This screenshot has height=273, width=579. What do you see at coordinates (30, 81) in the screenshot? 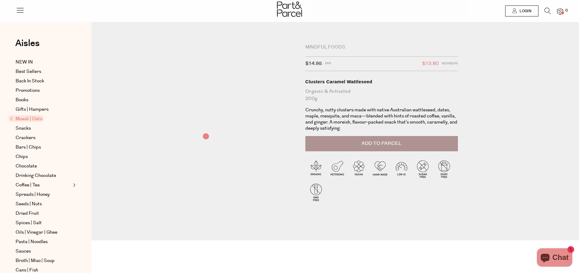
I see `span: Back In Stock` at bounding box center [30, 81].